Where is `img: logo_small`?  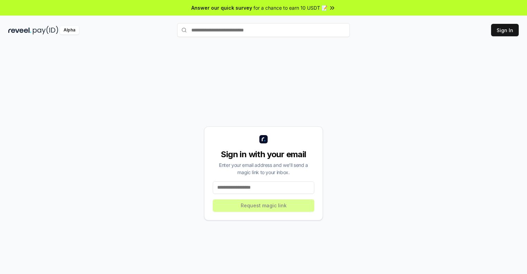 img: logo_small is located at coordinates (264, 139).